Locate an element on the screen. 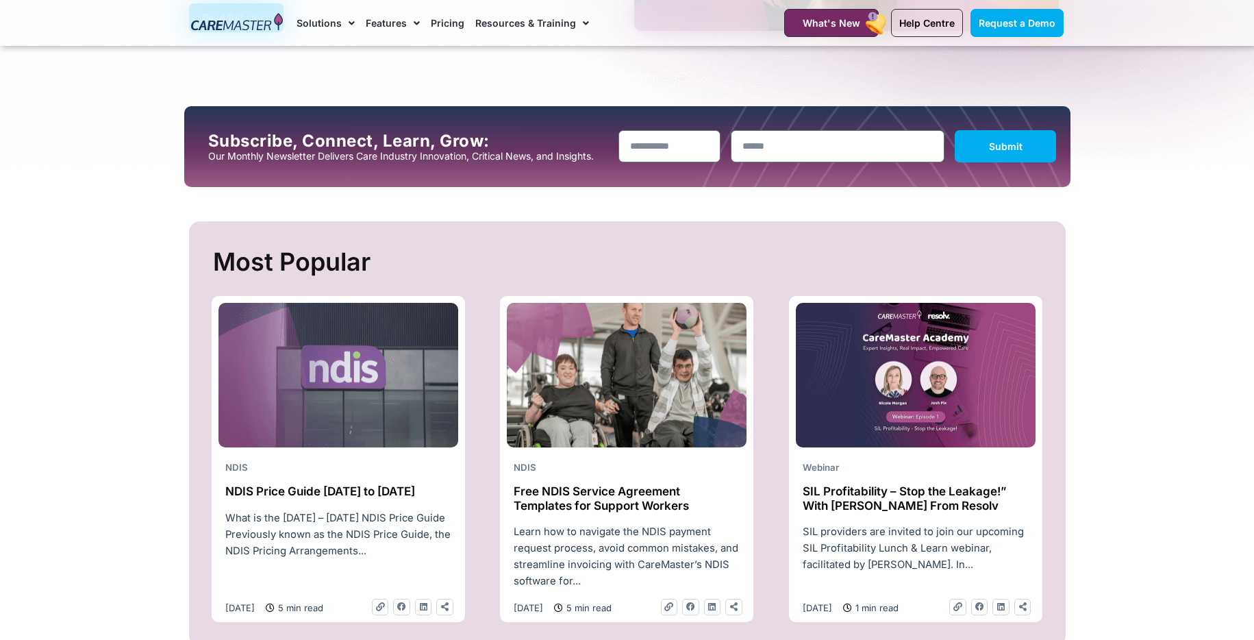 This screenshot has width=1254, height=640. img: CareMaster Logo is located at coordinates (237, 23).